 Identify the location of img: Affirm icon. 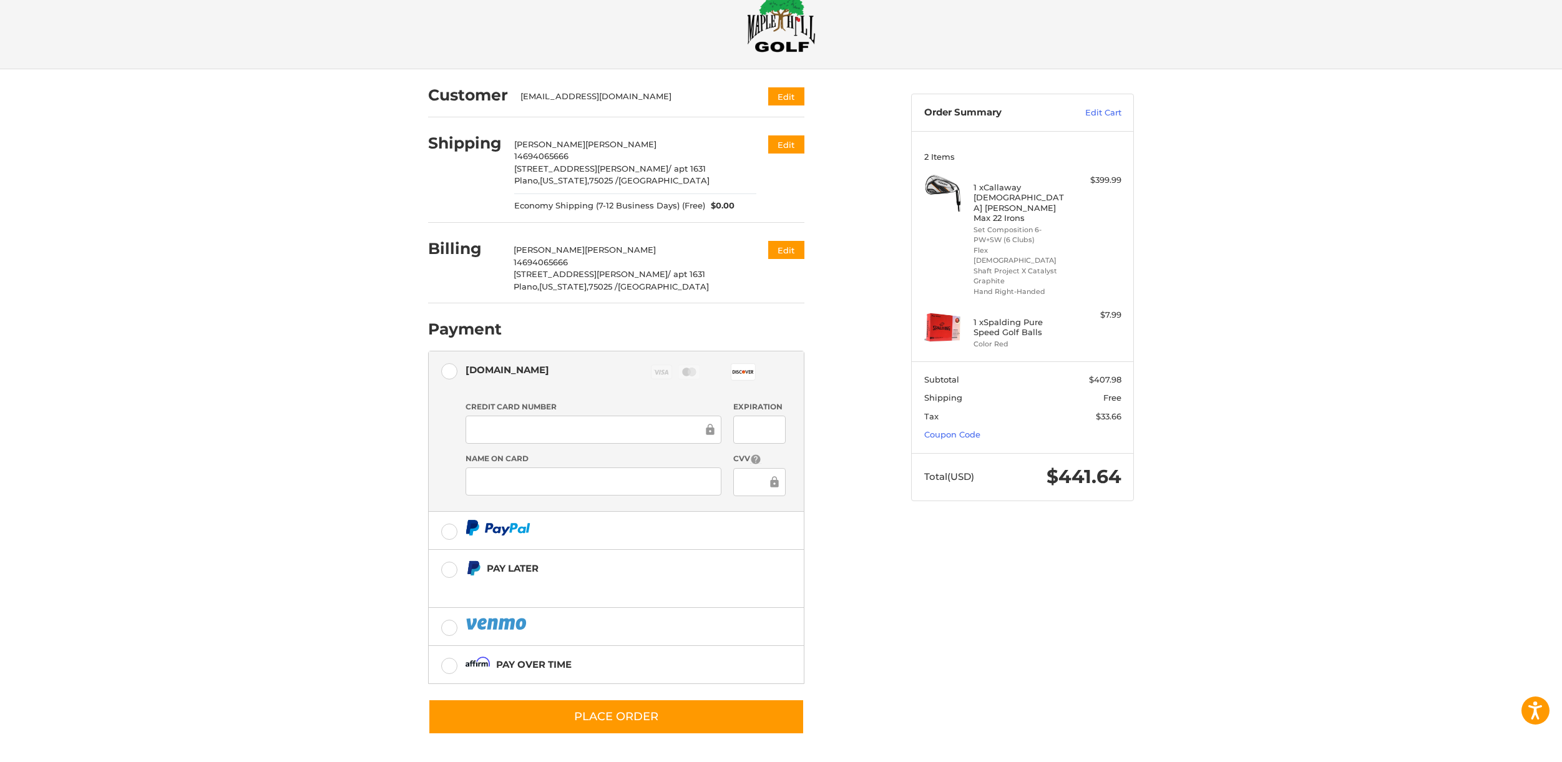
(478, 664).